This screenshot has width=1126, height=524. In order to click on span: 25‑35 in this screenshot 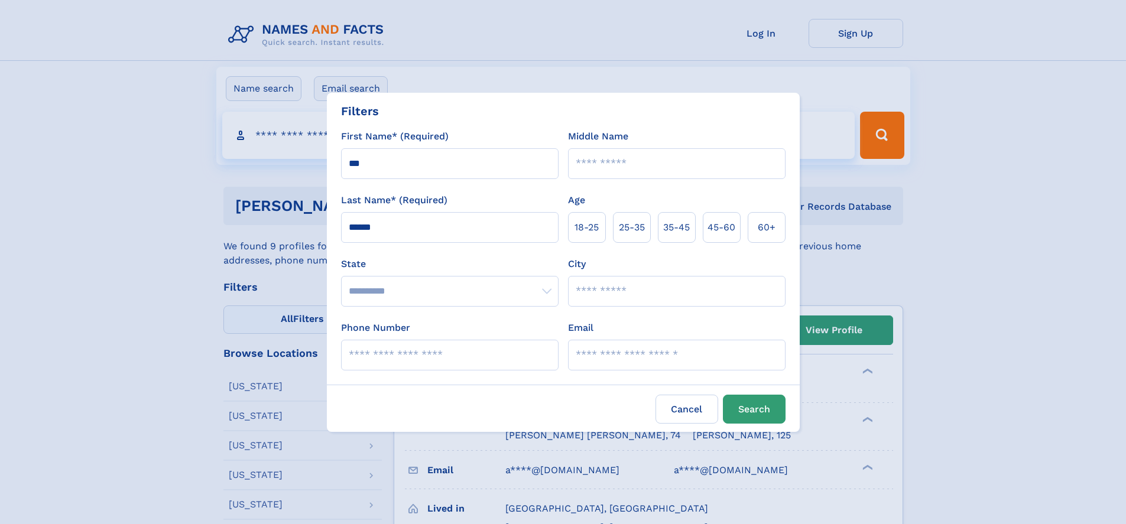, I will do `click(632, 228)`.